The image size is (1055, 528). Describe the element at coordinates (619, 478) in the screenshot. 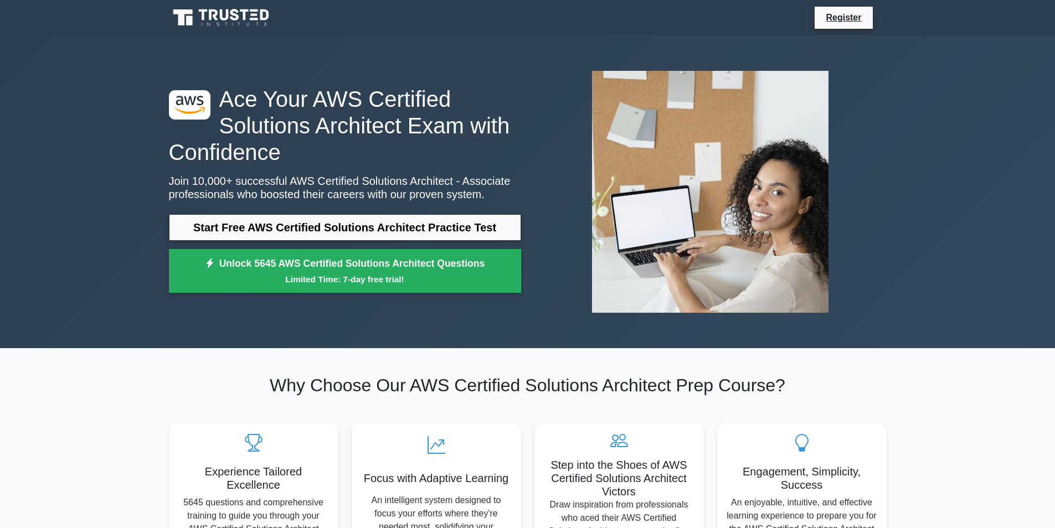

I see `h5: Step into the Shoes of AWS Certified Solutions Architect Victors` at that location.